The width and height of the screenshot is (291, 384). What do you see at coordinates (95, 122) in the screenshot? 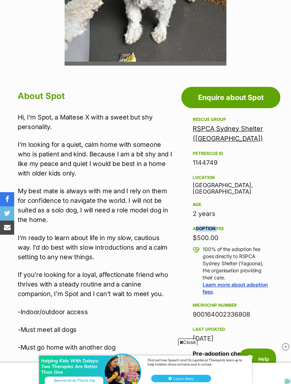
I see `p: Hi, I’m Spot, a Maltese X with a sweet but shy personality.` at bounding box center [95, 122].